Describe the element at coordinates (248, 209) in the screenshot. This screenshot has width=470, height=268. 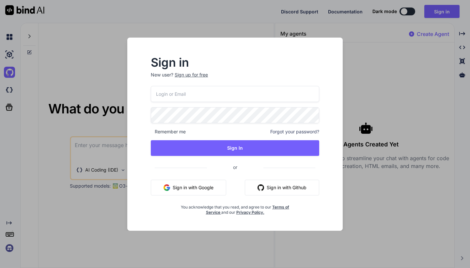
I see `a: Terms of Service` at that location.